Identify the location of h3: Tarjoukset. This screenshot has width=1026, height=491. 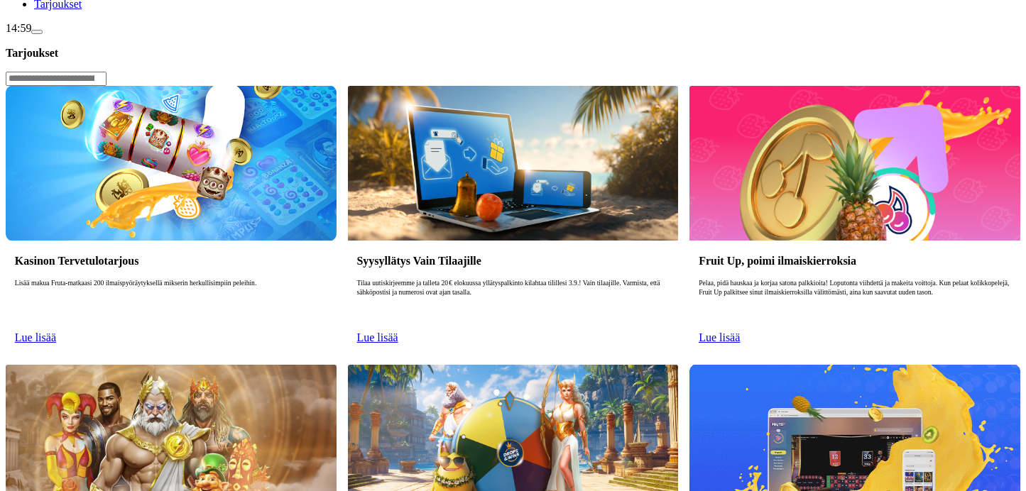
(513, 53).